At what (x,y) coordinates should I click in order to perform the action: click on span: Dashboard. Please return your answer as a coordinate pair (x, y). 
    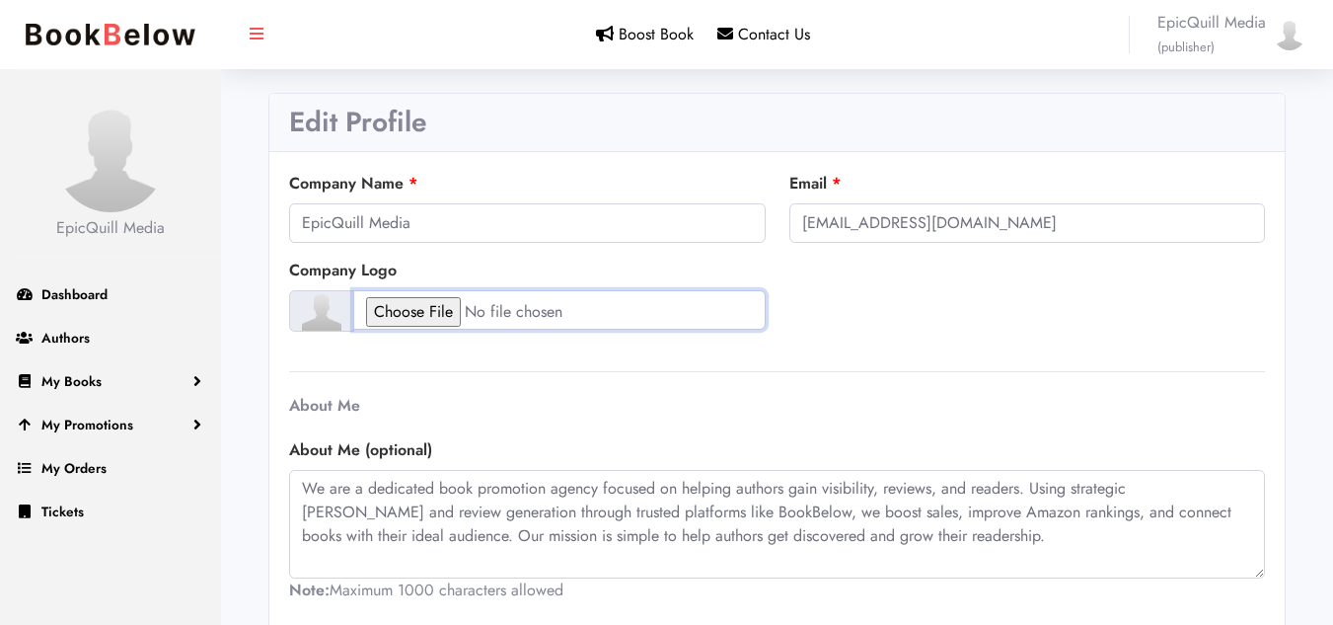
    Looking at the image, I should click on (74, 294).